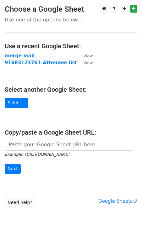  I want to click on a: Need help?, so click(20, 202).